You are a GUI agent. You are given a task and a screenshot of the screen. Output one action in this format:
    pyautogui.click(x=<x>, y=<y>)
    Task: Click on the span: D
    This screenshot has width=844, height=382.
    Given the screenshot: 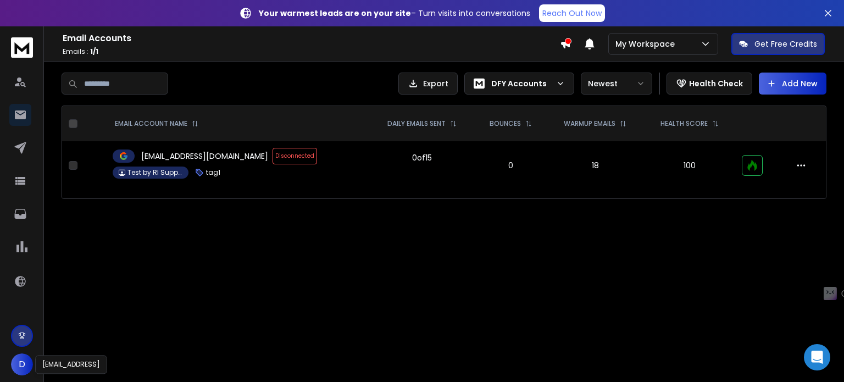 What is the action you would take?
    pyautogui.click(x=22, y=364)
    